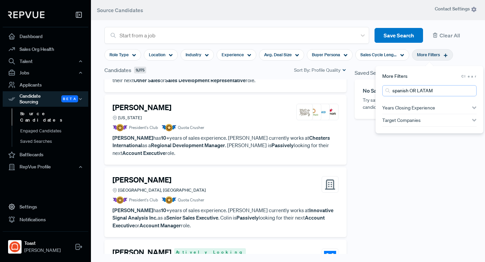 This screenshot has width=485, height=262. Describe the element at coordinates (118, 70) in the screenshot. I see `span: Candidates` at that location.